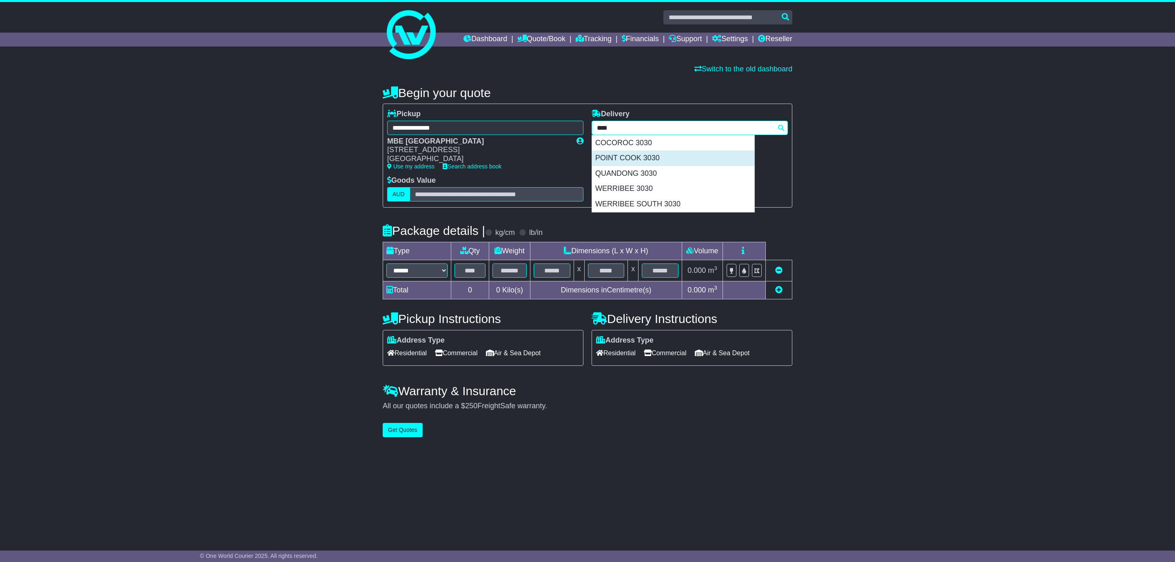 This screenshot has height=562, width=1175. What do you see at coordinates (673, 204) in the screenshot?
I see `div: WERRIBEE SOUTH 3030` at bounding box center [673, 204].